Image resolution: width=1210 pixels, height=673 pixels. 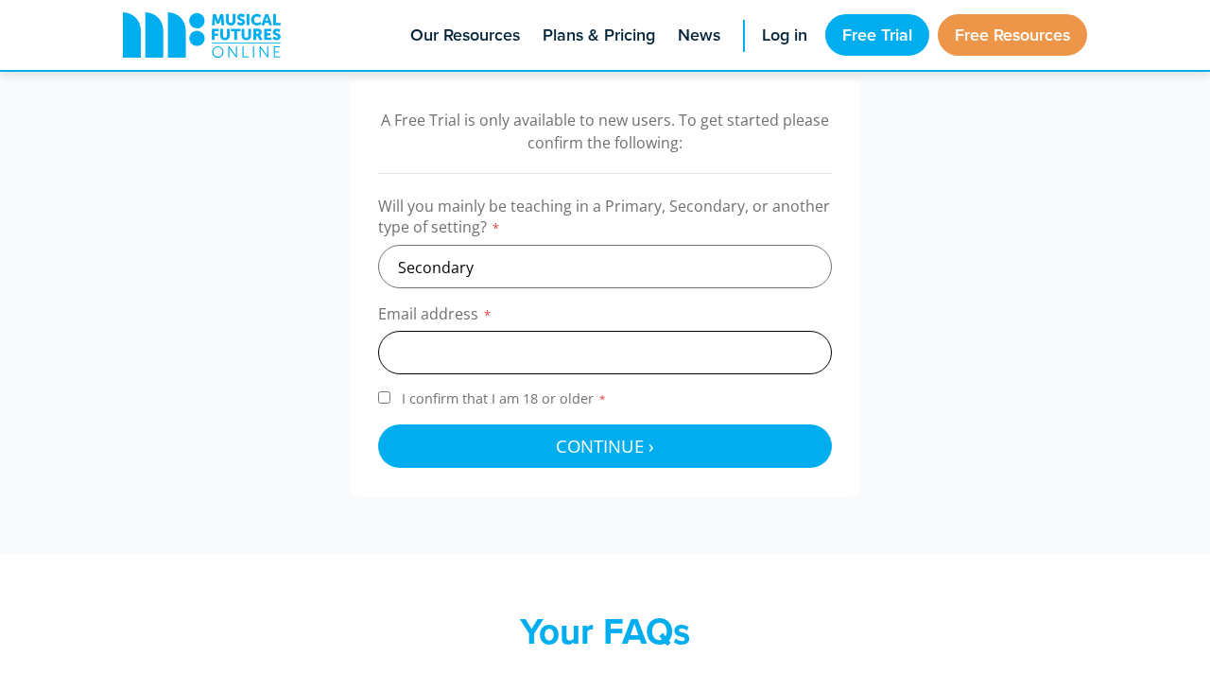 I want to click on span: Continue ›, so click(x=605, y=445).